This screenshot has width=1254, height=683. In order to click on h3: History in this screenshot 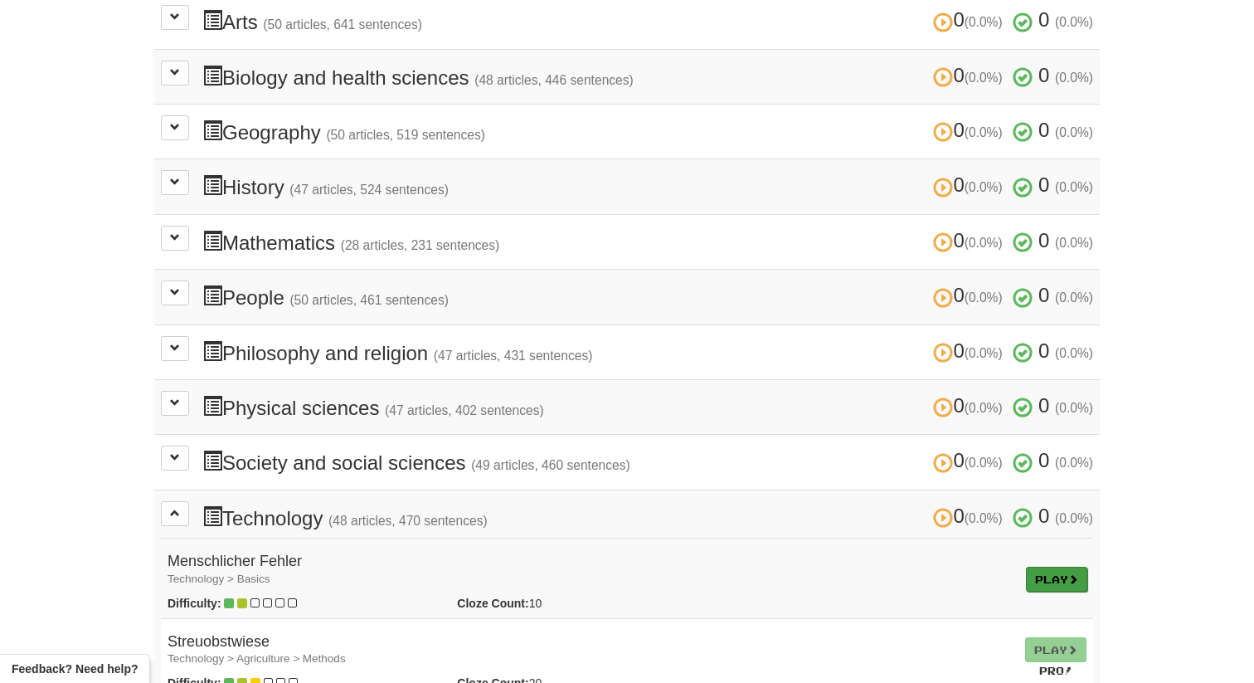, I will do `click(648, 186)`.